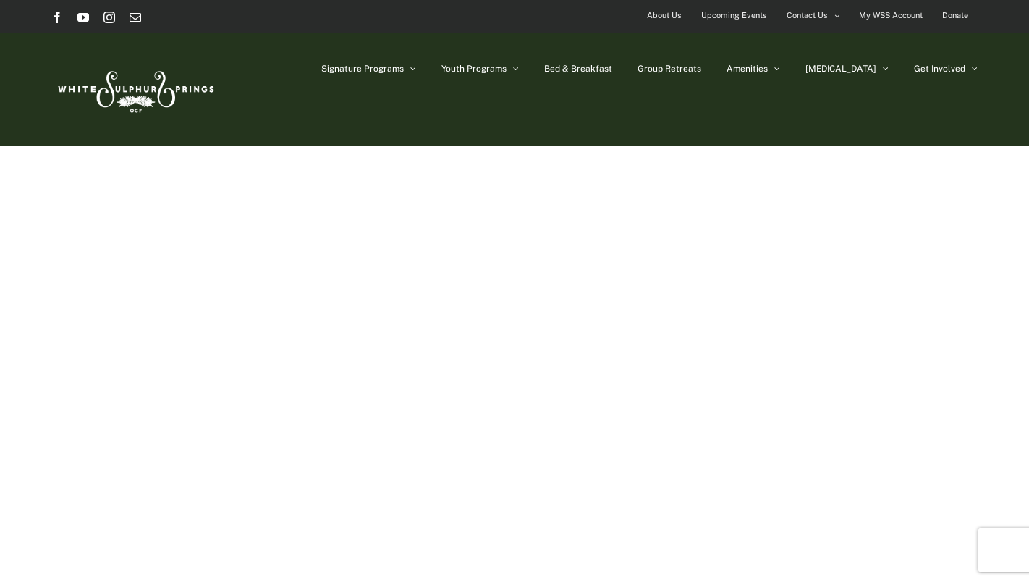  Describe the element at coordinates (109, 17) in the screenshot. I see `a: Instagram` at that location.